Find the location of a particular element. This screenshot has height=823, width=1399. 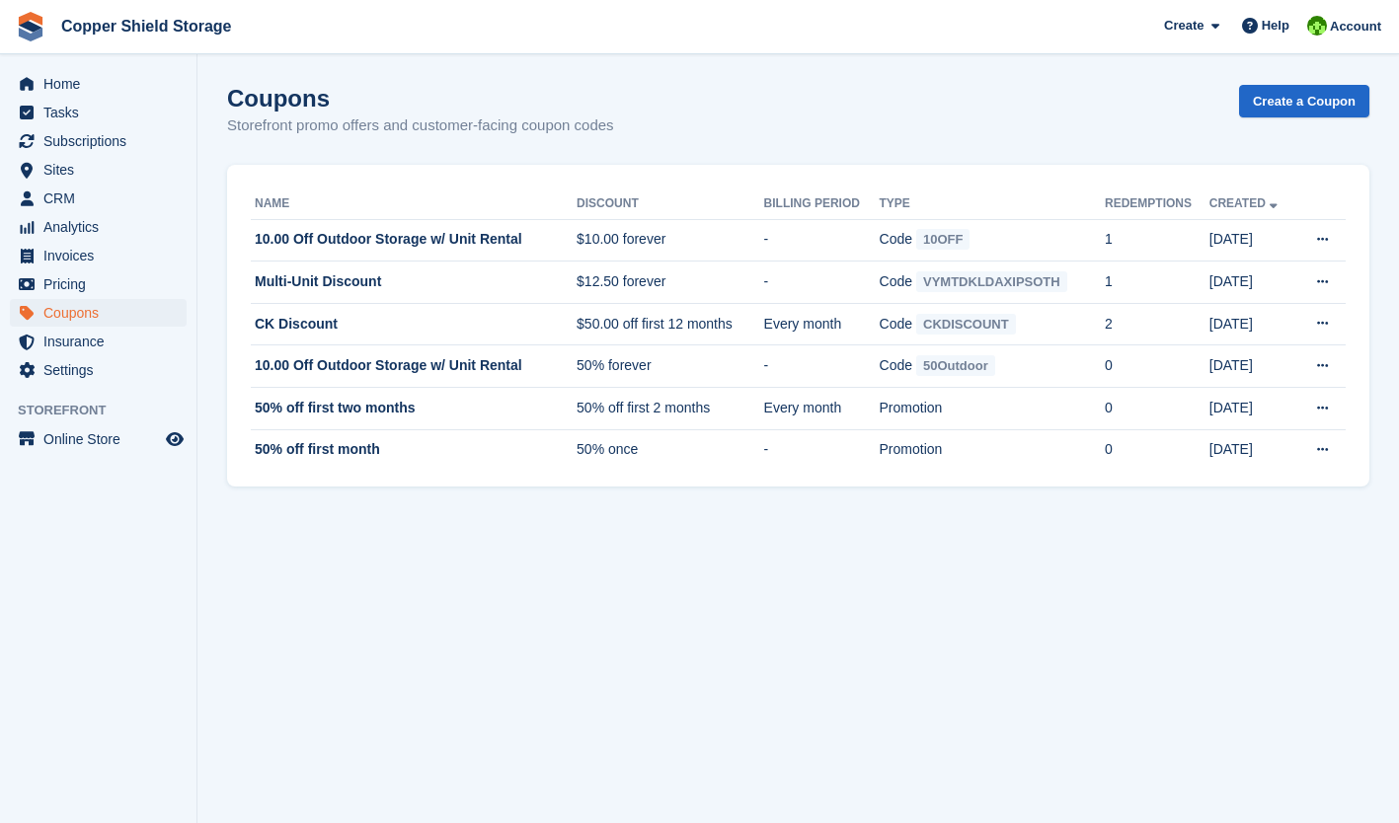

h1: Coupons is located at coordinates (420, 98).